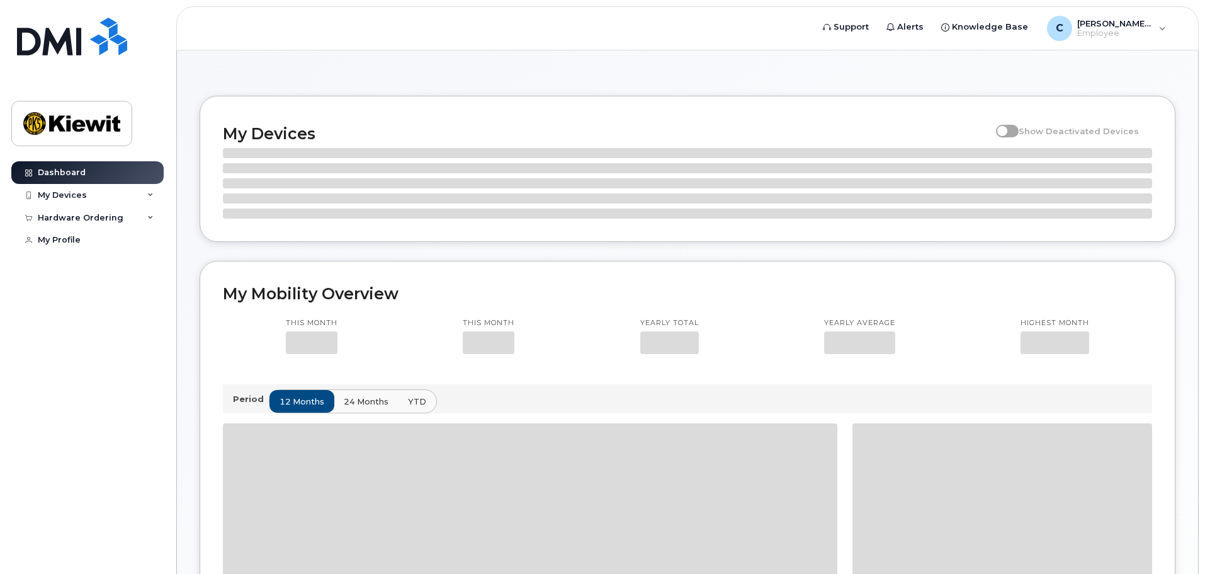 Image resolution: width=1205 pixels, height=574 pixels. What do you see at coordinates (1079, 131) in the screenshot?
I see `span: Show Deactivated Devices` at bounding box center [1079, 131].